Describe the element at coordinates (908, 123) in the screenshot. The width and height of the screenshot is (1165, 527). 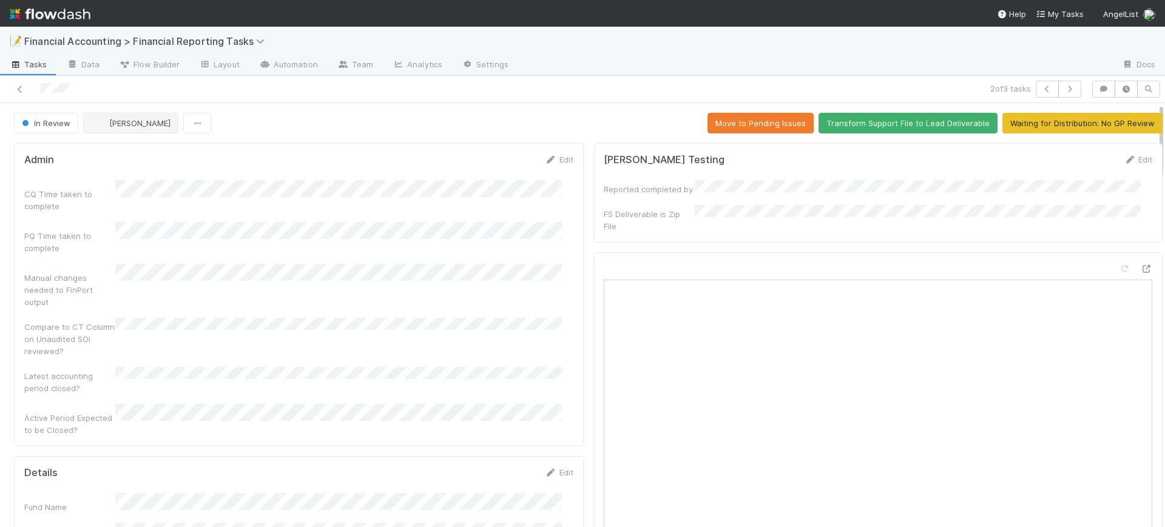
I see `button: Transform Support File to Lead Deliverable` at that location.